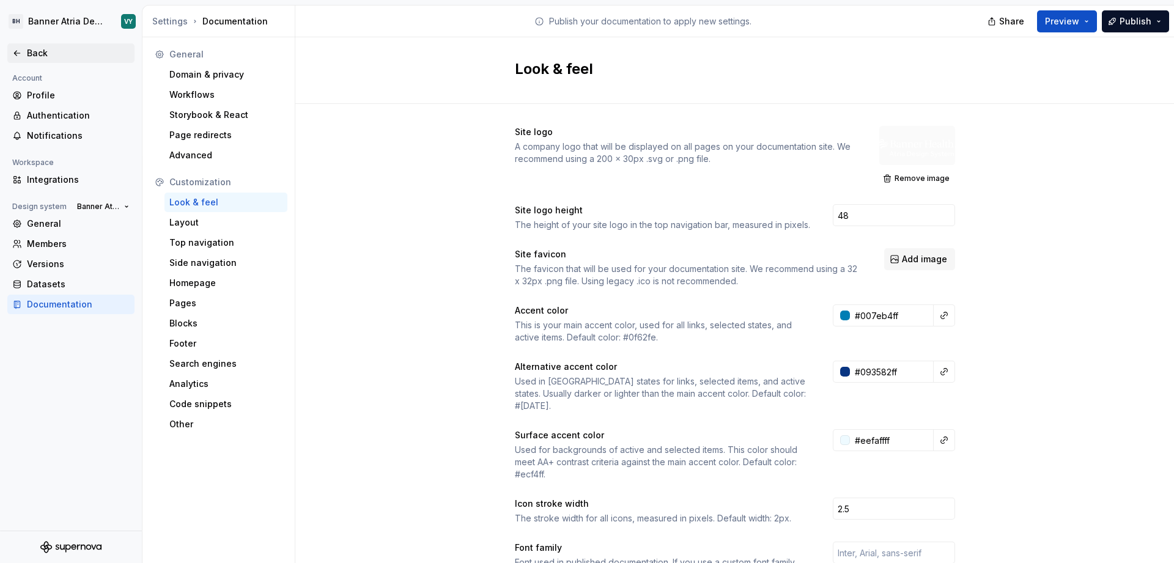 This screenshot has height=563, width=1174. I want to click on span: Add image, so click(924, 259).